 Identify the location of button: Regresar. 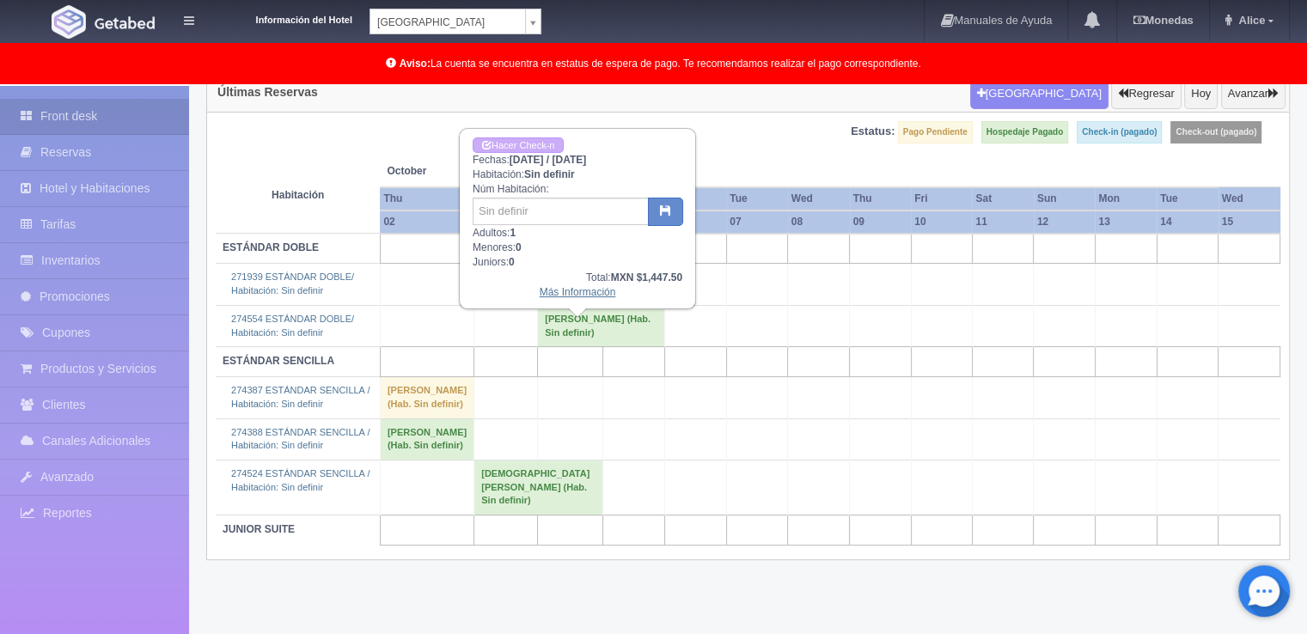
(1145, 94).